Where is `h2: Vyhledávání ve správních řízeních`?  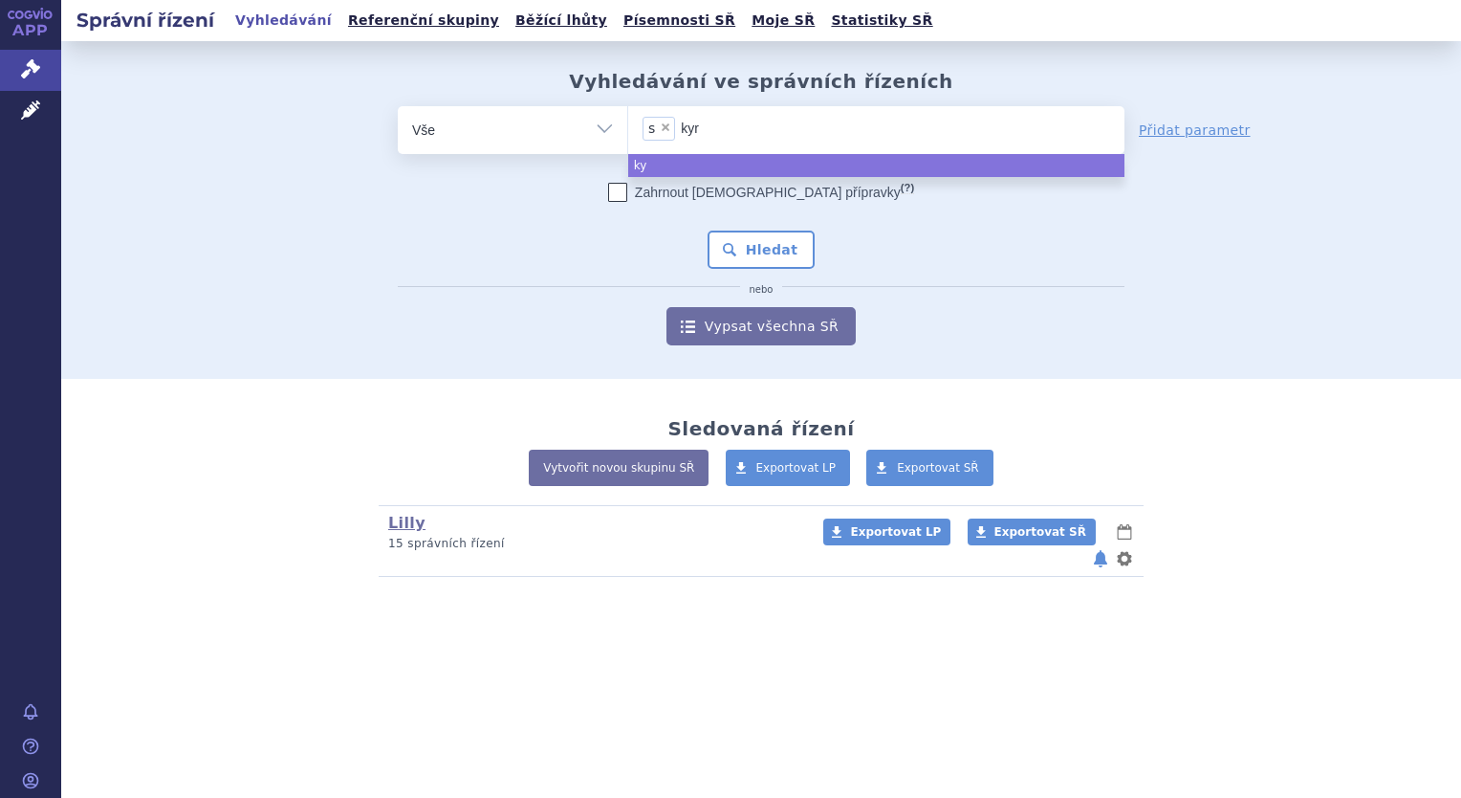
h2: Vyhledávání ve správních řízeních is located at coordinates (761, 81).